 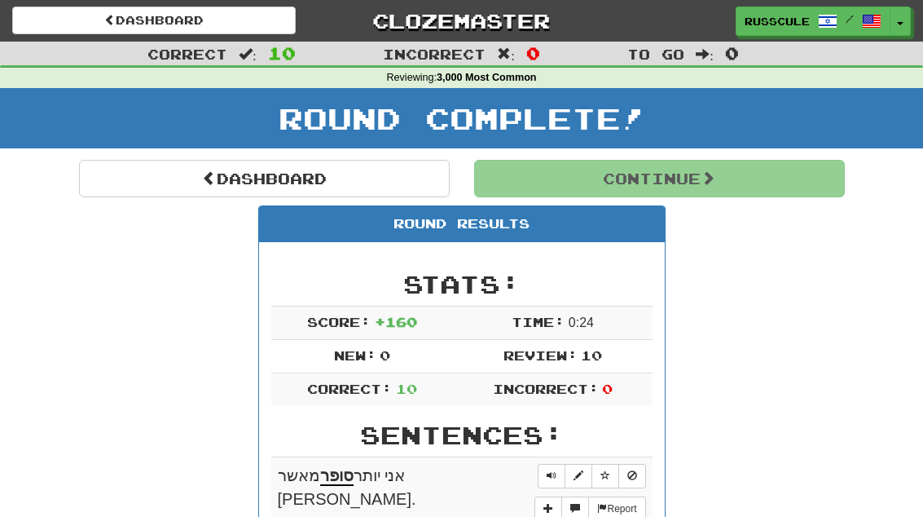 I want to click on button: Toggle favorite, so click(x=606, y=476).